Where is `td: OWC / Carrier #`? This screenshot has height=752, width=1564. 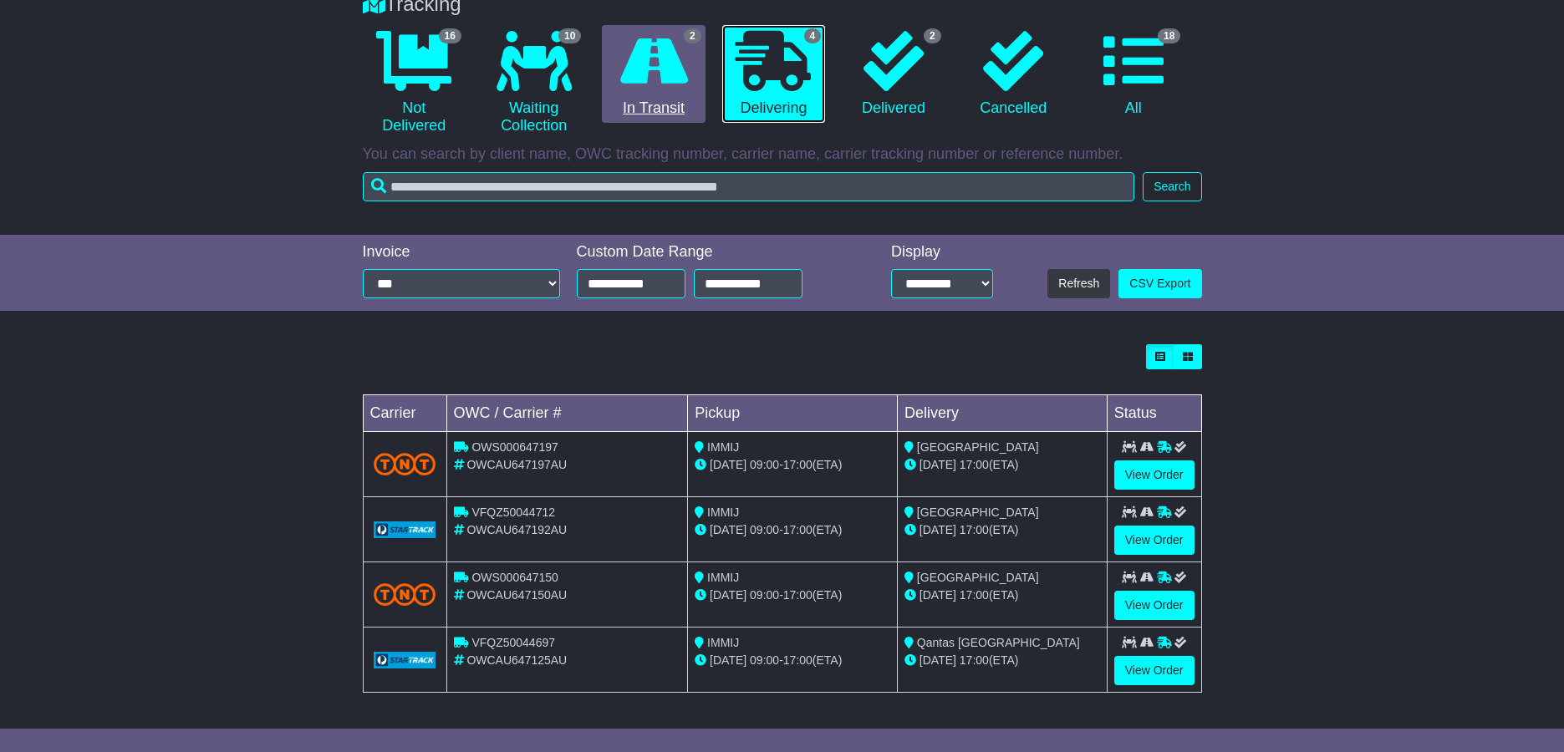 td: OWC / Carrier # is located at coordinates (567, 414).